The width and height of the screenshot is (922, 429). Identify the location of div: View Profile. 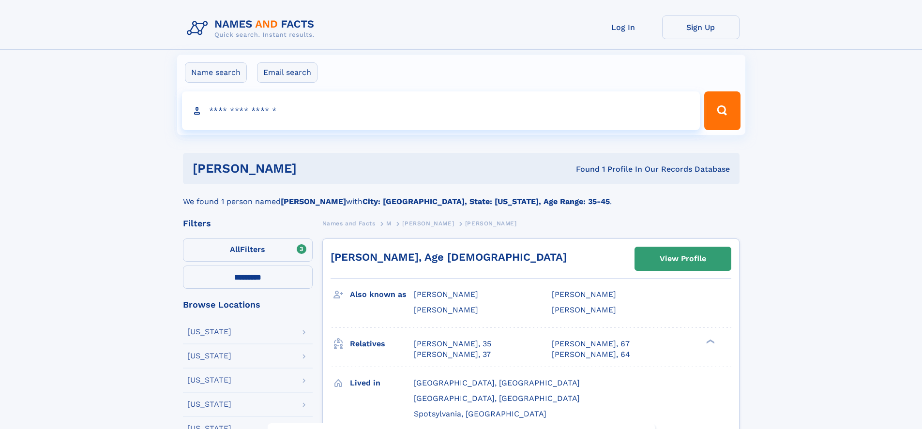
(683, 259).